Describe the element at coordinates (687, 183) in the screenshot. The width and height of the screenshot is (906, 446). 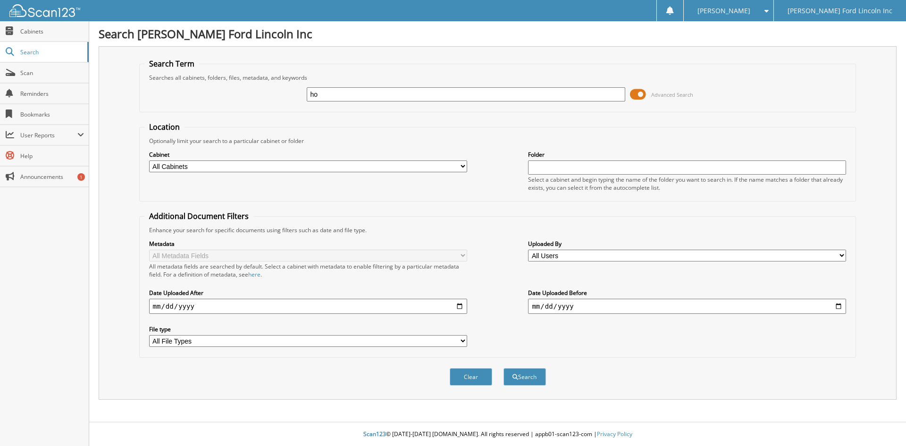
I see `div: Select a cabinet and begin typing the name of the folder you want to search in. If the name match...` at that location.